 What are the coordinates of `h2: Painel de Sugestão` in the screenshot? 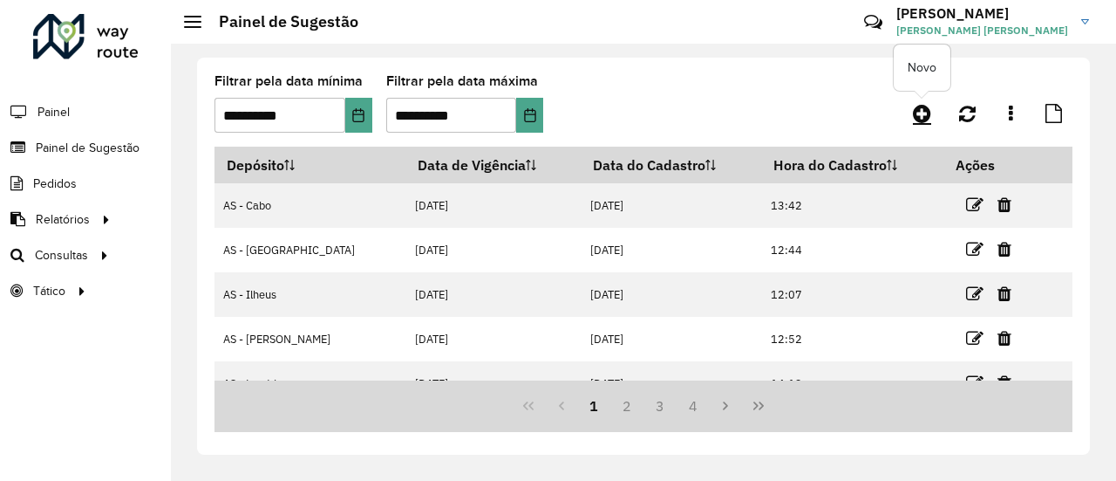 It's located at (280, 22).